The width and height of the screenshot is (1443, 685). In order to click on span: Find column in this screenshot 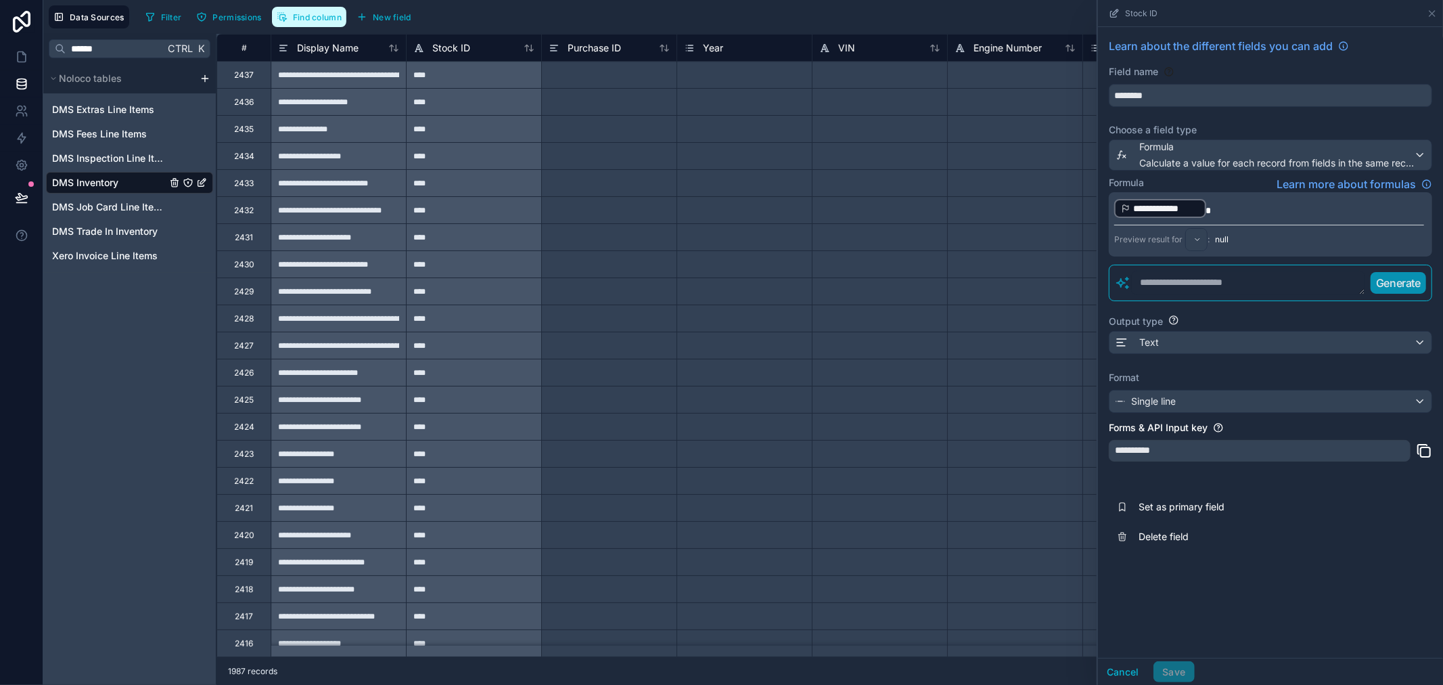, I will do `click(317, 17)`.